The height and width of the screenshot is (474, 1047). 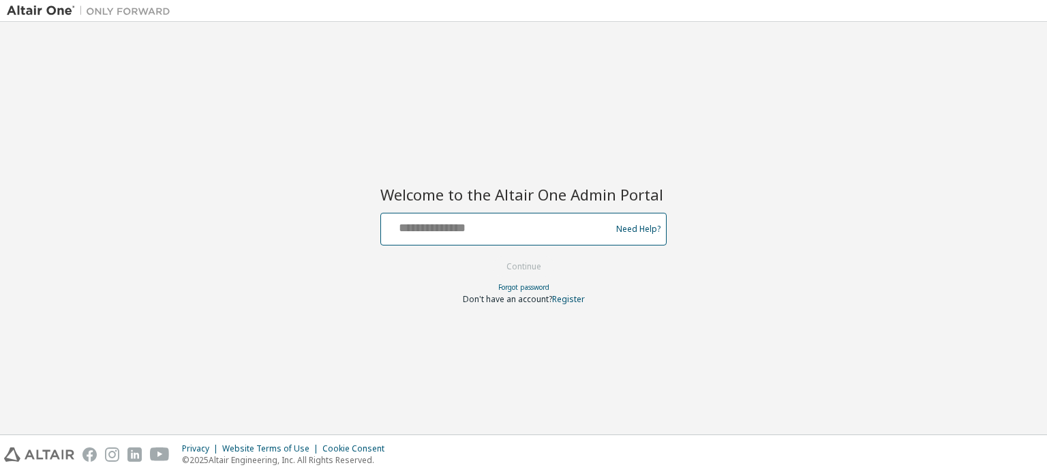 I want to click on a: Need Help?, so click(x=638, y=228).